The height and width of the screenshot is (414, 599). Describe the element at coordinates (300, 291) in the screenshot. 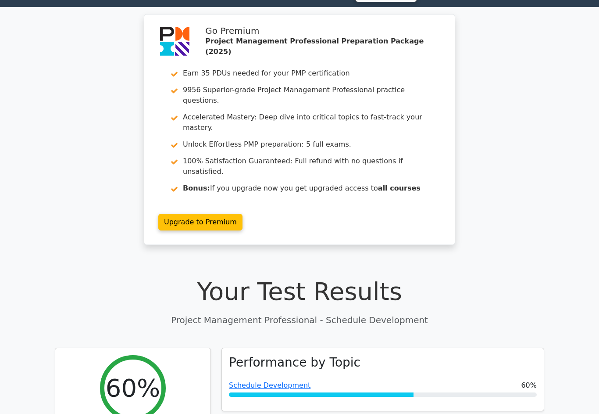

I see `h1: Your Test Results` at that location.